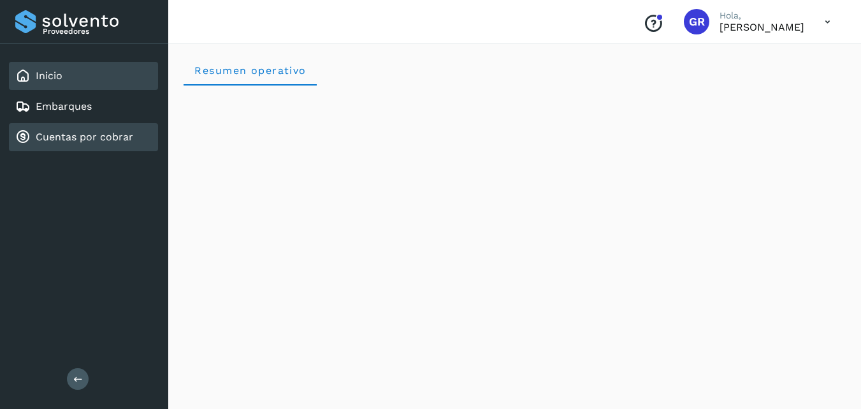 Image resolution: width=861 pixels, height=409 pixels. Describe the element at coordinates (64, 106) in the screenshot. I see `a: Embarques` at that location.